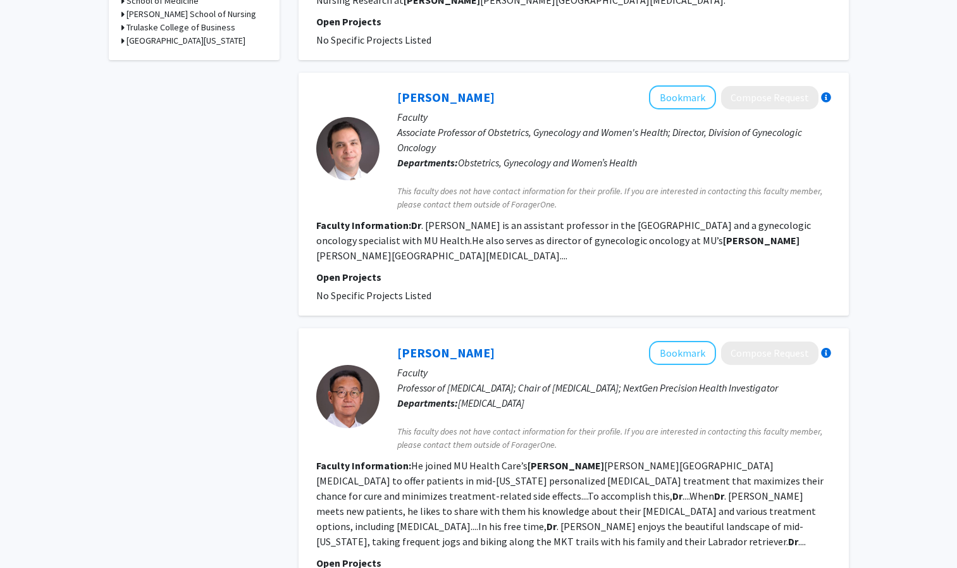 This screenshot has width=957, height=568. I want to click on p: Associate Professor of Obstetrics, Gynecology and Women's Health; Director, Division of Gynecolog..., so click(614, 140).